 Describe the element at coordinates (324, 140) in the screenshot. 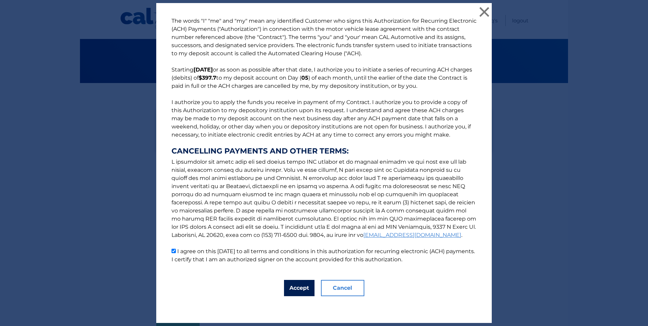

I see `p: The words "I" "me" and "my" mean any identified Customer who signs this Authorization for Recurri...` at that location.